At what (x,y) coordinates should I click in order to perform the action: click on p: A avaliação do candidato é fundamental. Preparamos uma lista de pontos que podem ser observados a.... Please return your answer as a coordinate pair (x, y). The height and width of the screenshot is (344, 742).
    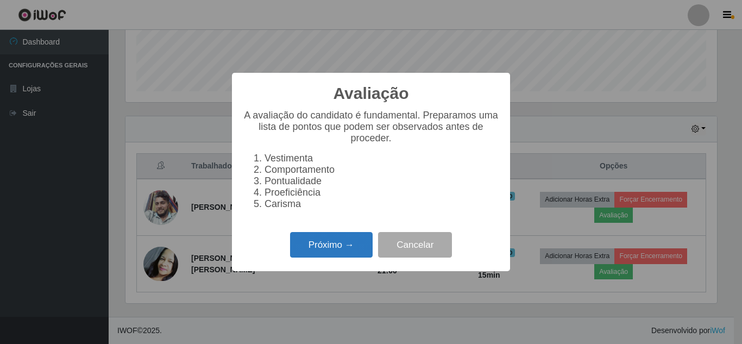
    Looking at the image, I should click on (371, 126).